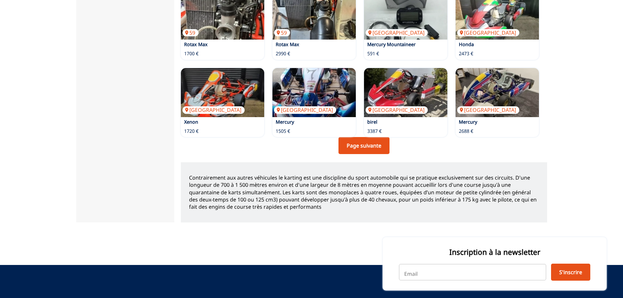  What do you see at coordinates (375, 131) in the screenshot?
I see `p: 3387 €` at bounding box center [375, 131].